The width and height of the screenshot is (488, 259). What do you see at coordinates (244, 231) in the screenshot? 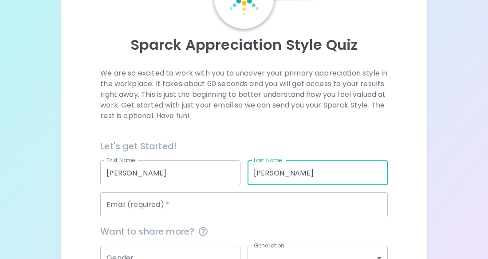
I see `span: Want to share more?` at bounding box center [244, 231].